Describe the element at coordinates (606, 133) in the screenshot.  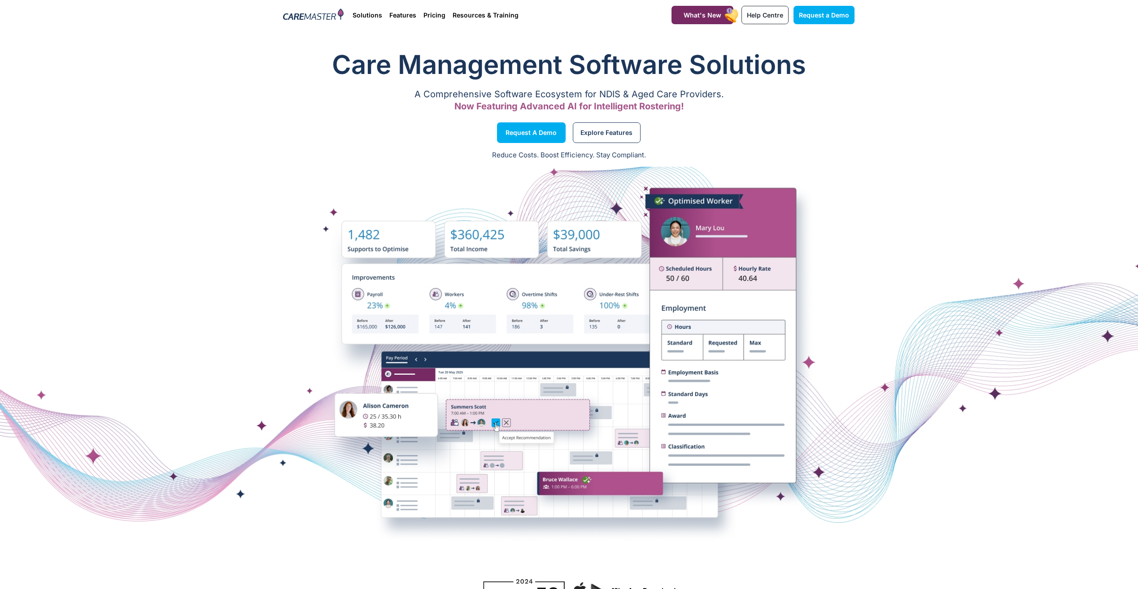
I see `span: Explore Features` at that location.